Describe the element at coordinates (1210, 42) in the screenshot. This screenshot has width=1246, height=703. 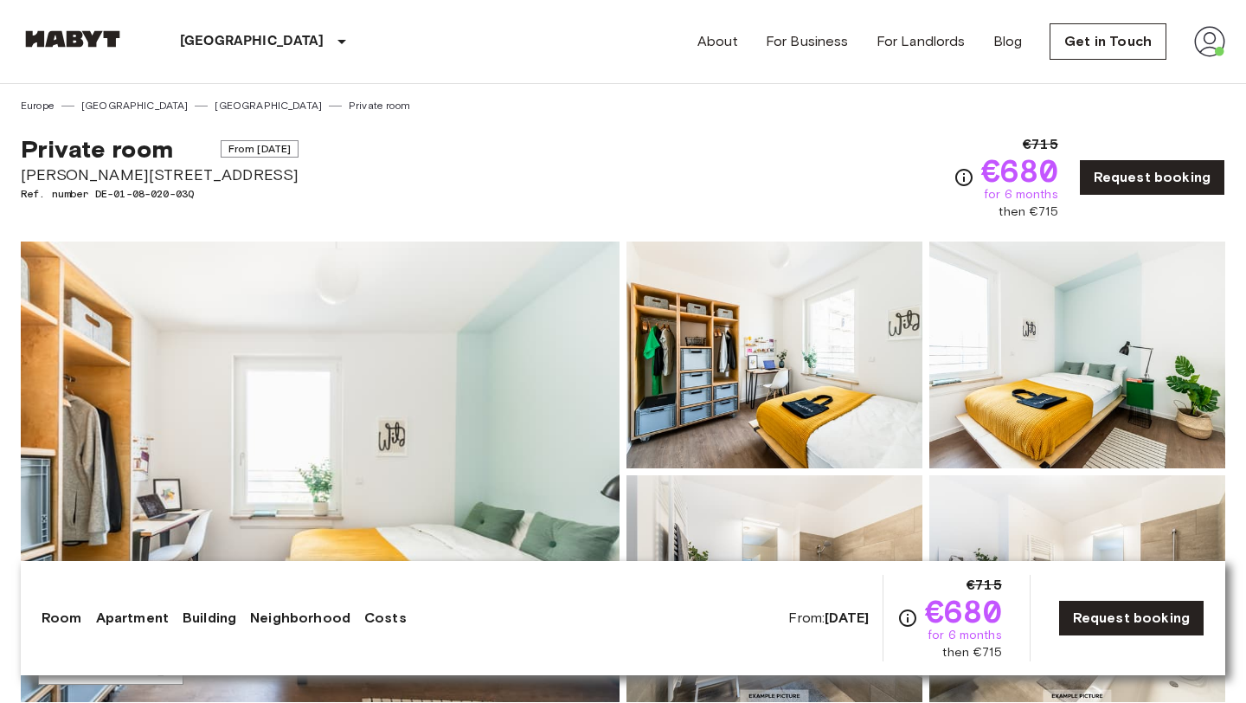
I see `img: avatar` at that location.